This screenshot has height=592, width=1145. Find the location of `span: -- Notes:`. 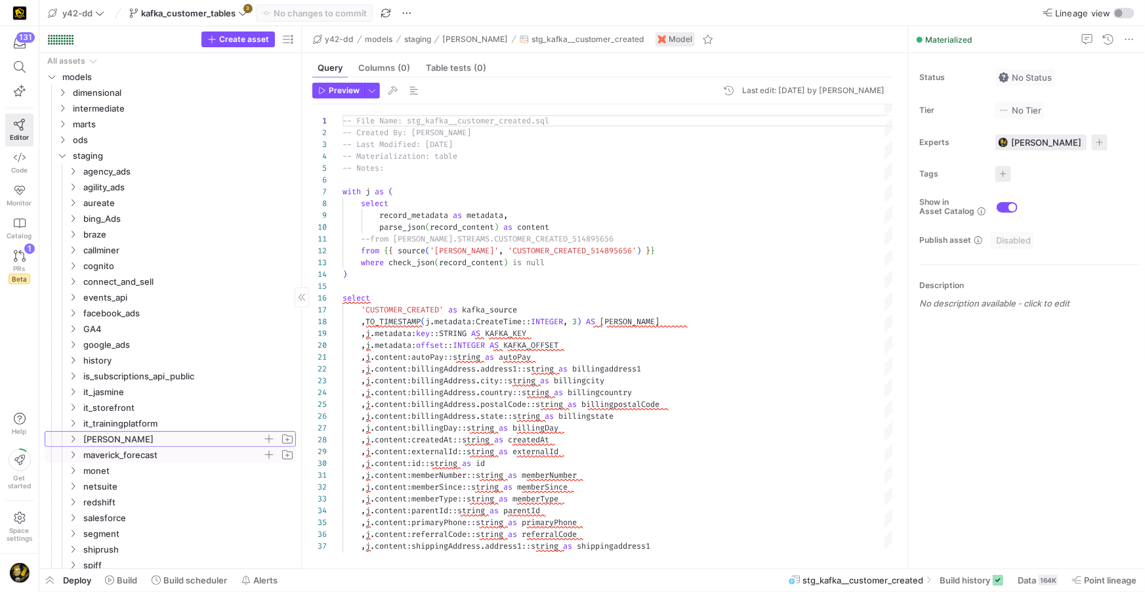

span: -- Notes: is located at coordinates (363, 168).